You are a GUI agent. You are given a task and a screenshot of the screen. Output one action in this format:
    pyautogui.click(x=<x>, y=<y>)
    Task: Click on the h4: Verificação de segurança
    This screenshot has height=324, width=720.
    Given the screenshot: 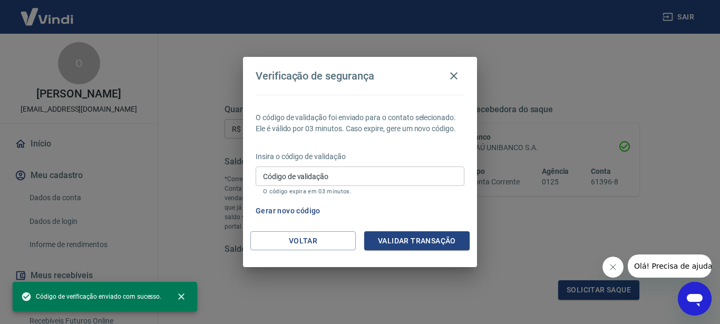 What is the action you would take?
    pyautogui.click(x=315, y=76)
    